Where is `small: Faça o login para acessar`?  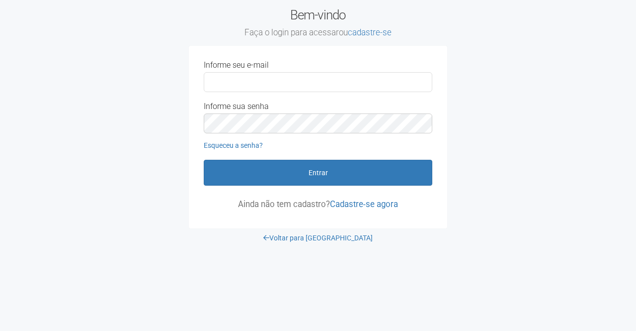 small: Faça o login para acessar is located at coordinates (318, 33).